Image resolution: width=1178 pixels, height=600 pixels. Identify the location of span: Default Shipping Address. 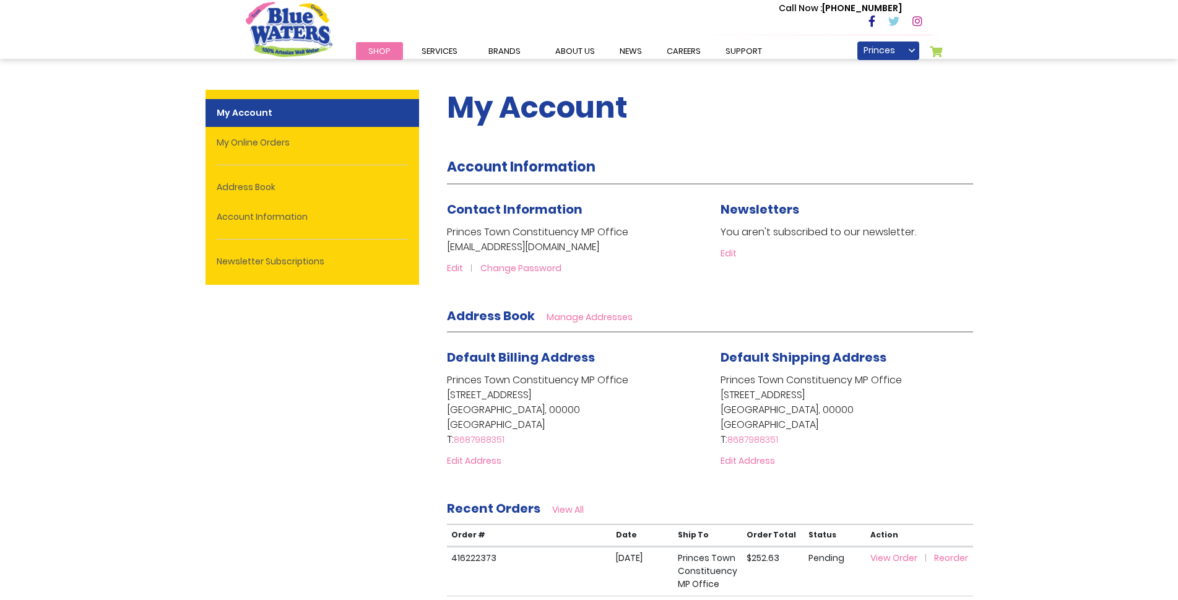
(804, 357).